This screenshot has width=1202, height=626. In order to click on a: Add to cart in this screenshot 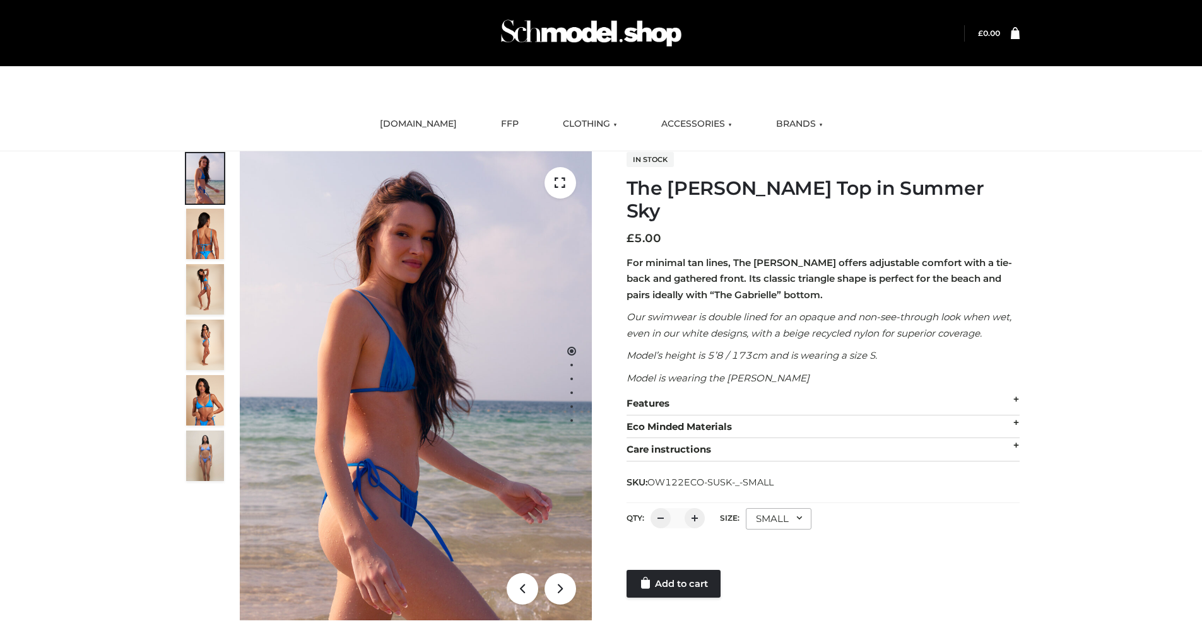, I will do `click(673, 584)`.